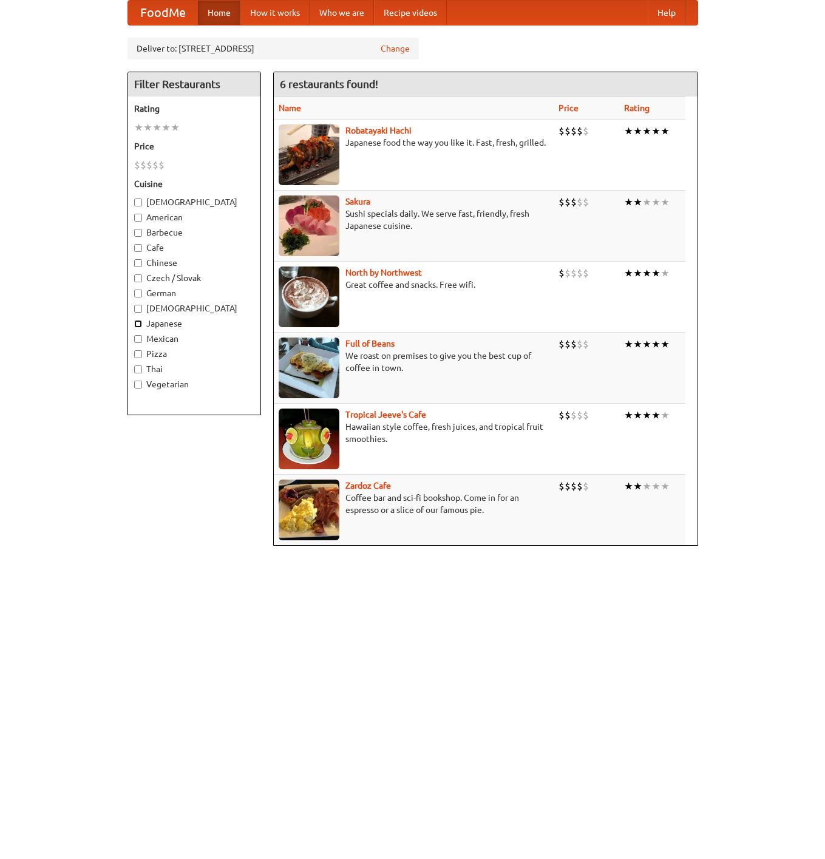 The image size is (825, 859). What do you see at coordinates (329, 84) in the screenshot?
I see `ng-pluralize: 6 restaurants found!` at bounding box center [329, 84].